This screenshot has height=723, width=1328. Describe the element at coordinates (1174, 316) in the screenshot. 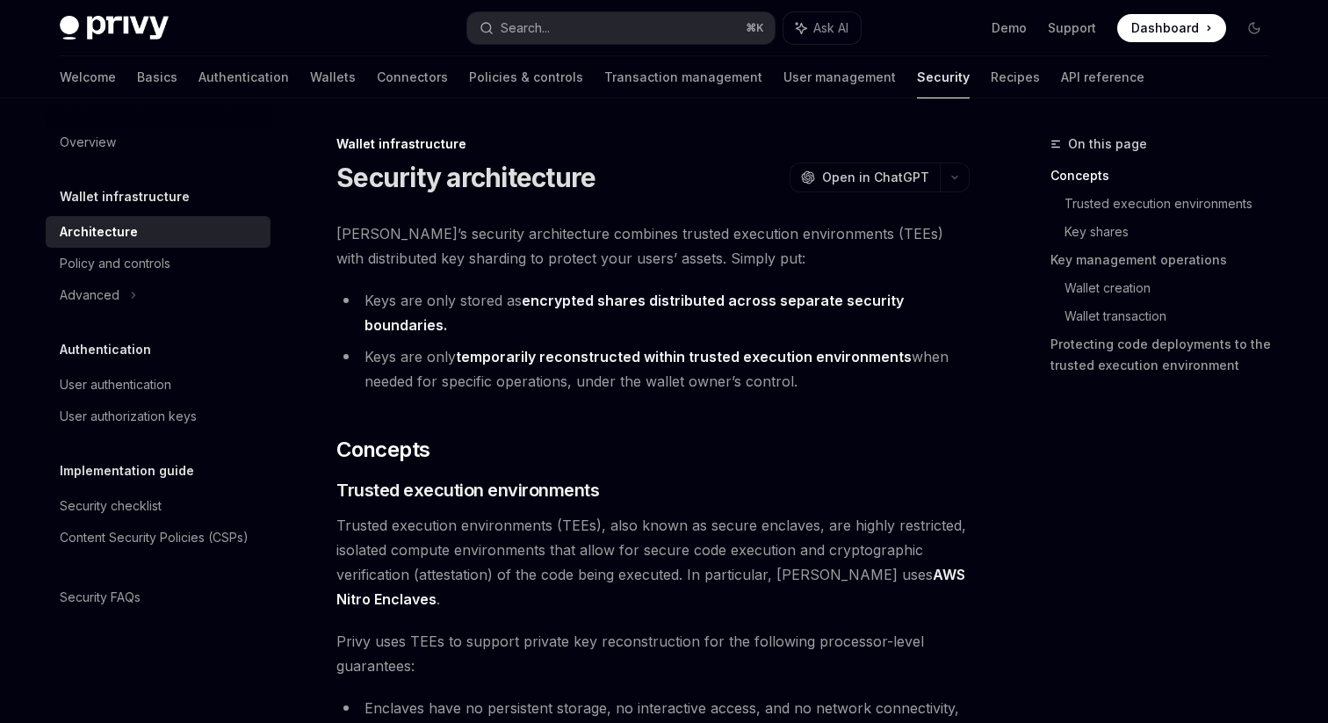

I see `a: Wallet transaction` at that location.